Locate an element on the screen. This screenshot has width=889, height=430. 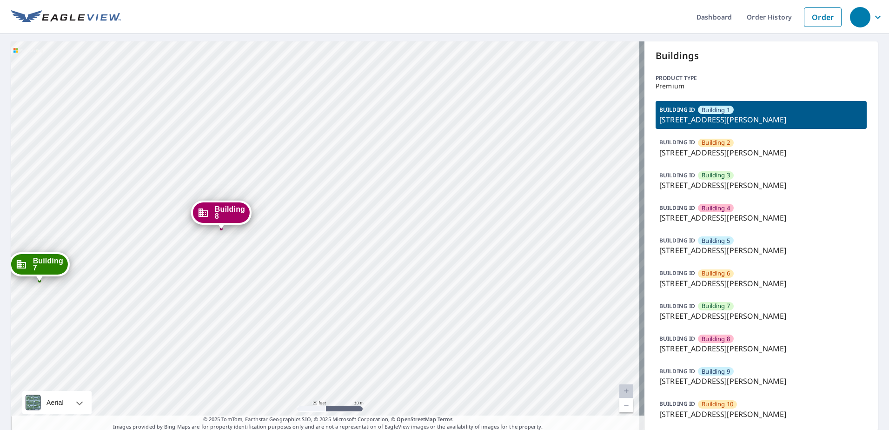
span: Building 10 is located at coordinates (718, 404).